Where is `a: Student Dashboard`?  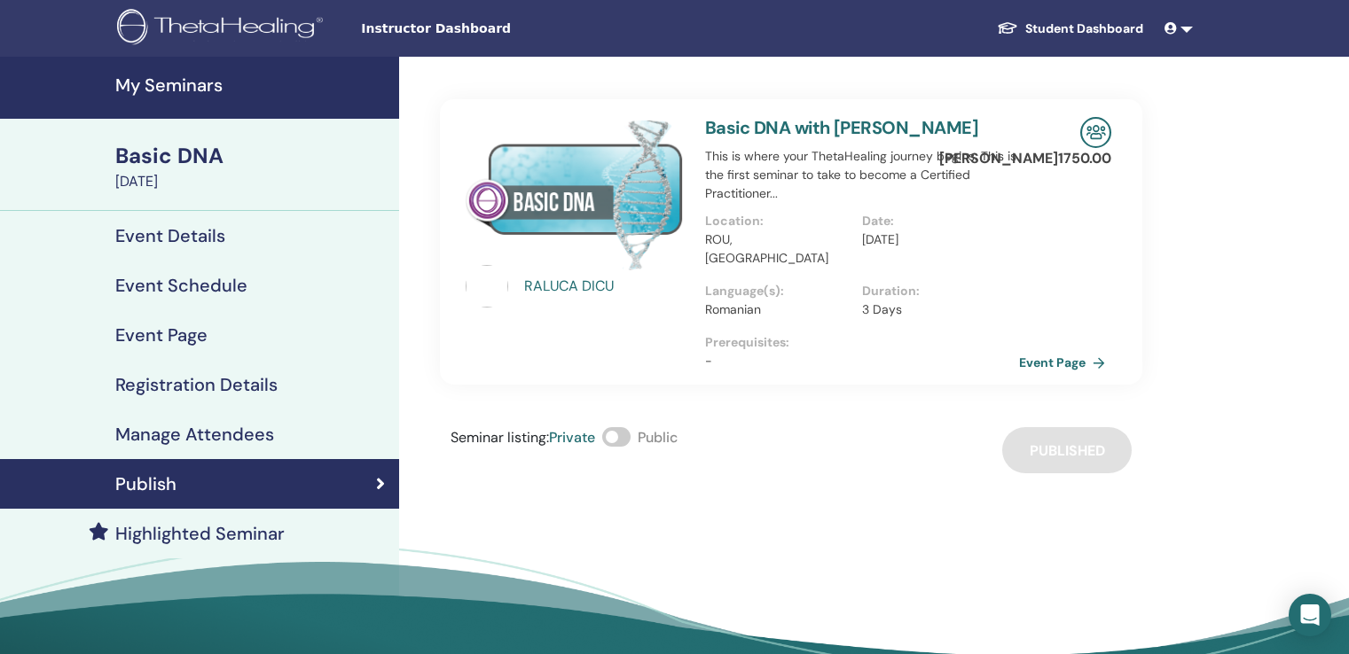 a: Student Dashboard is located at coordinates (1069, 28).